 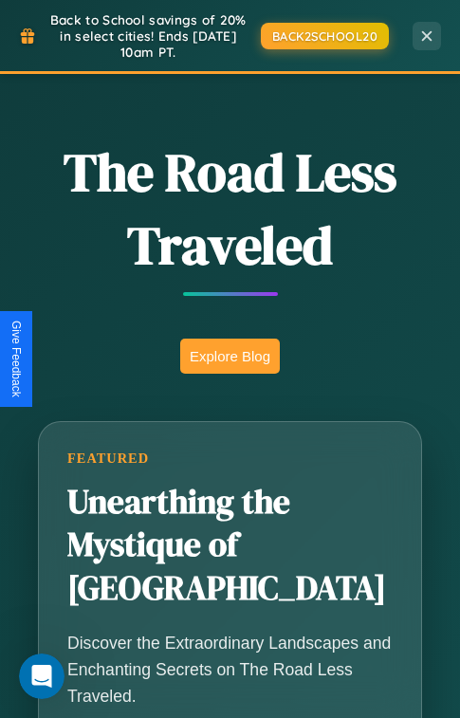 I want to click on button: BACK2SCHOOL20, so click(x=325, y=36).